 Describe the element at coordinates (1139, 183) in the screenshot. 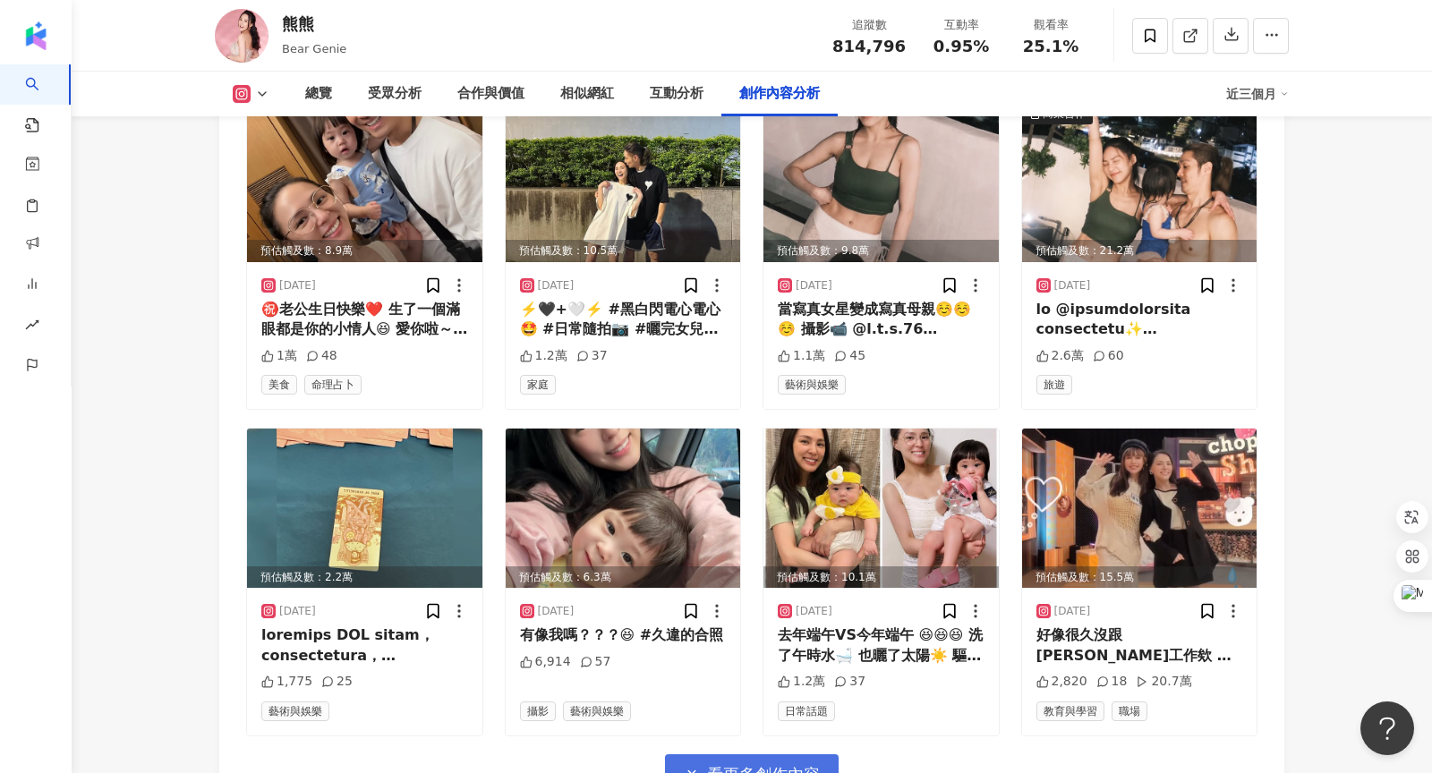

I see `div: post-image商業合作預估觸及數：21.2萬` at that location.